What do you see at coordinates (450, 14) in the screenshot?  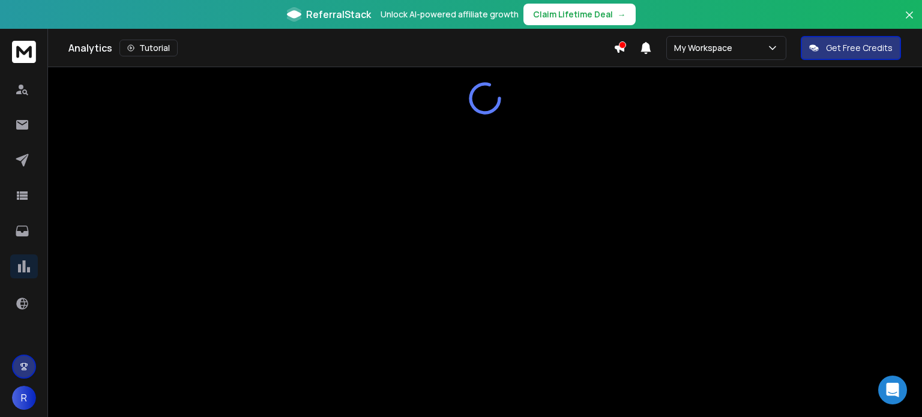 I see `p: Unlock AI-powered affiliate growth` at bounding box center [450, 14].